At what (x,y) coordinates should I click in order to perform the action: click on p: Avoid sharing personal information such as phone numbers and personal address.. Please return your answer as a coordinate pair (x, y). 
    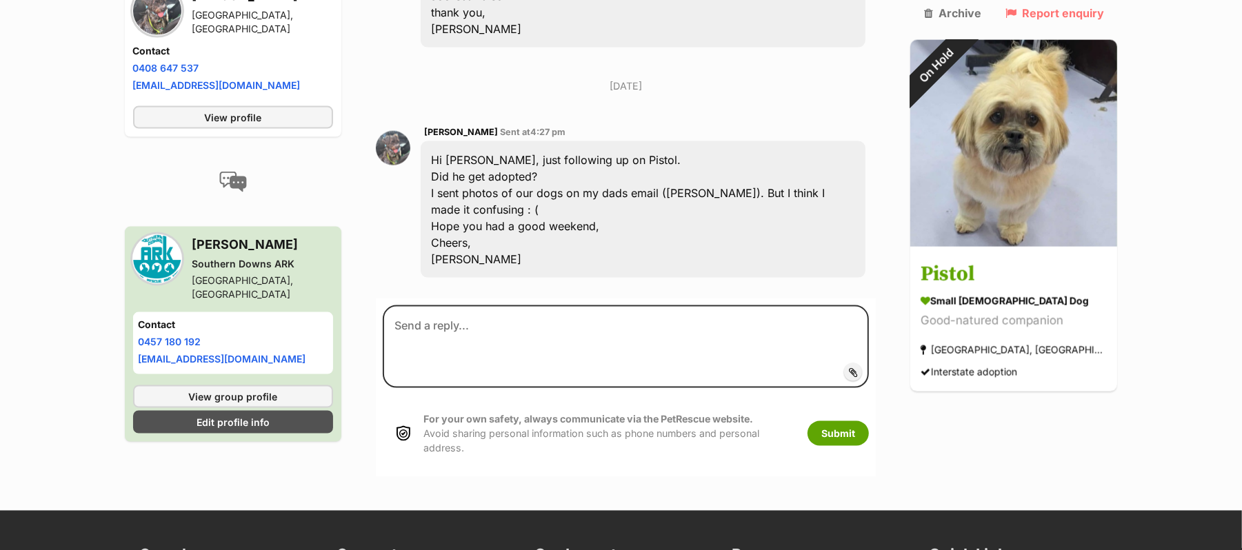
    Looking at the image, I should click on (608, 434).